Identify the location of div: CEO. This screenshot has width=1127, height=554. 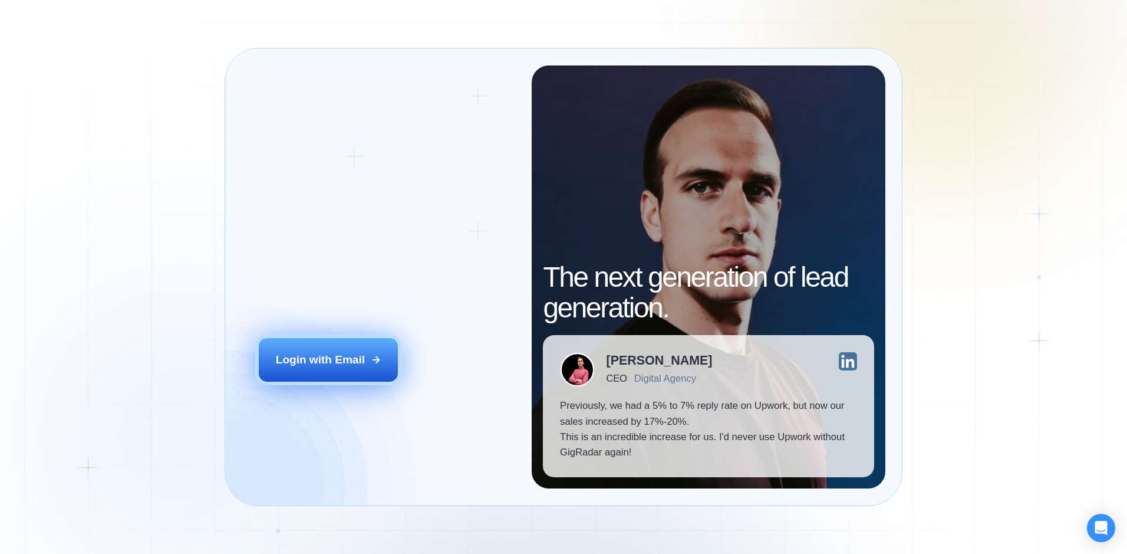
(617, 378).